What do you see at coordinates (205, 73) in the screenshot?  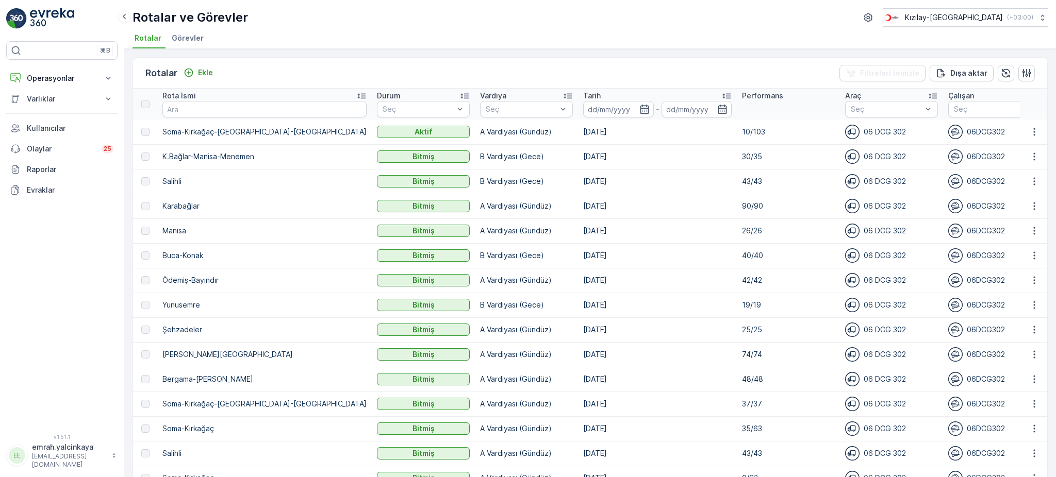 I see `p: Ekle` at bounding box center [205, 73].